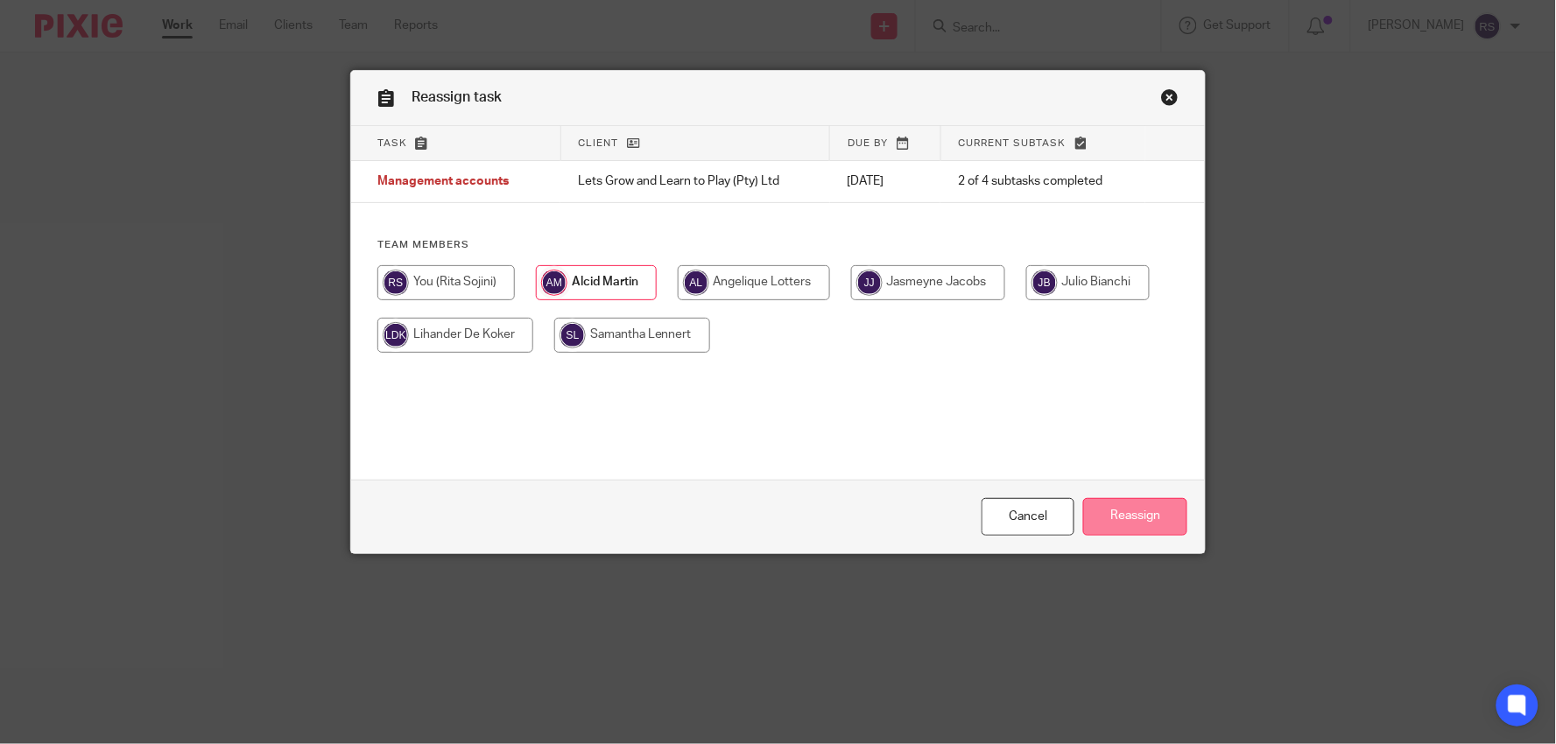  Describe the element at coordinates (868, 143) in the screenshot. I see `span: Due by` at that location.